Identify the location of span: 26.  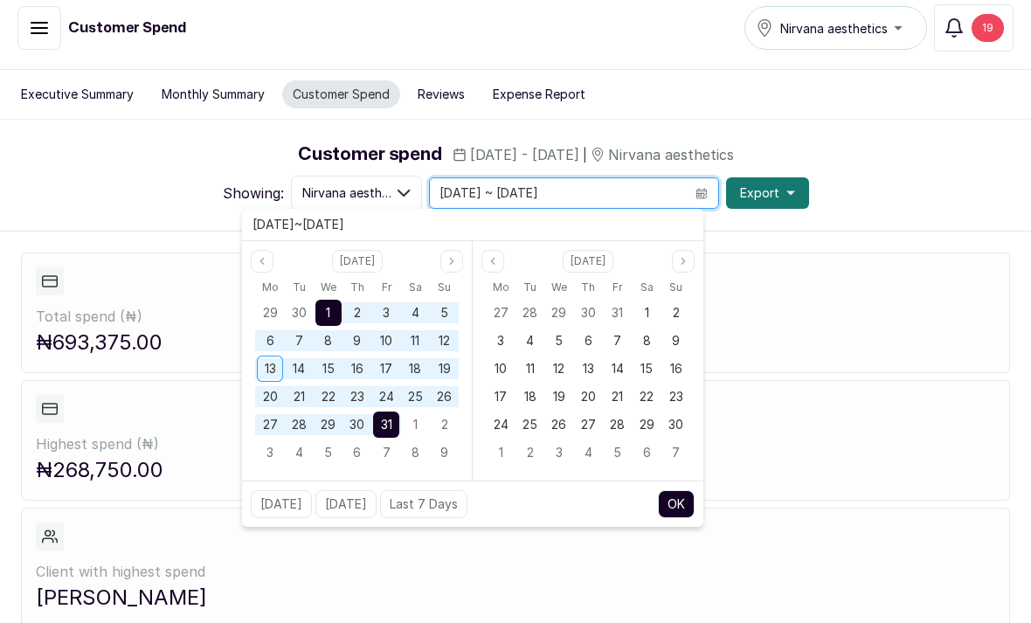
(444, 396).